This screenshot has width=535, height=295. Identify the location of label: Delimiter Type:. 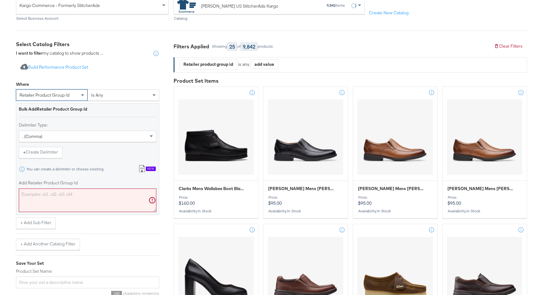
(88, 125).